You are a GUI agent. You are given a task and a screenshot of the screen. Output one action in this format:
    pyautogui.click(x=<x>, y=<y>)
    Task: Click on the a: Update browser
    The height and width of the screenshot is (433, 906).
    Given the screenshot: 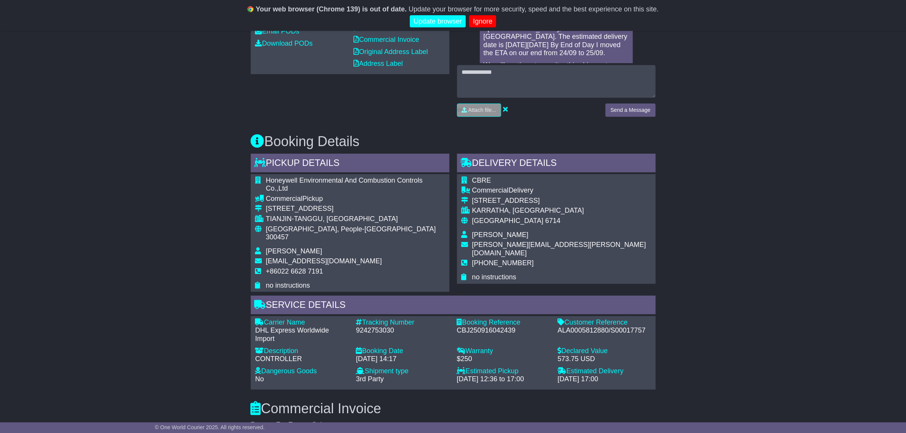 What is the action you would take?
    pyautogui.click(x=437, y=21)
    